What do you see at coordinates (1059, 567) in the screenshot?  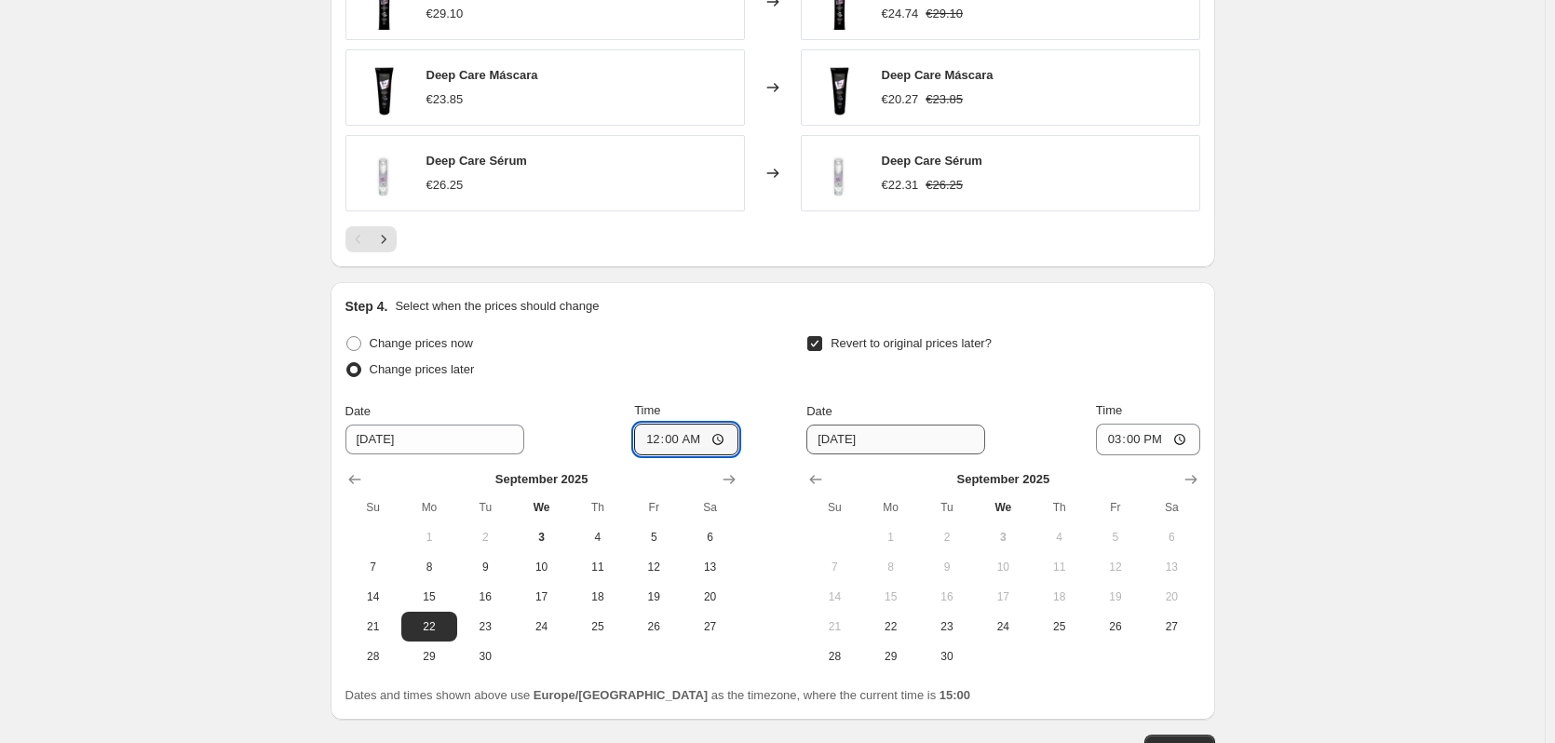 I see `button: Thursday September 11 2025` at bounding box center [1059, 567].